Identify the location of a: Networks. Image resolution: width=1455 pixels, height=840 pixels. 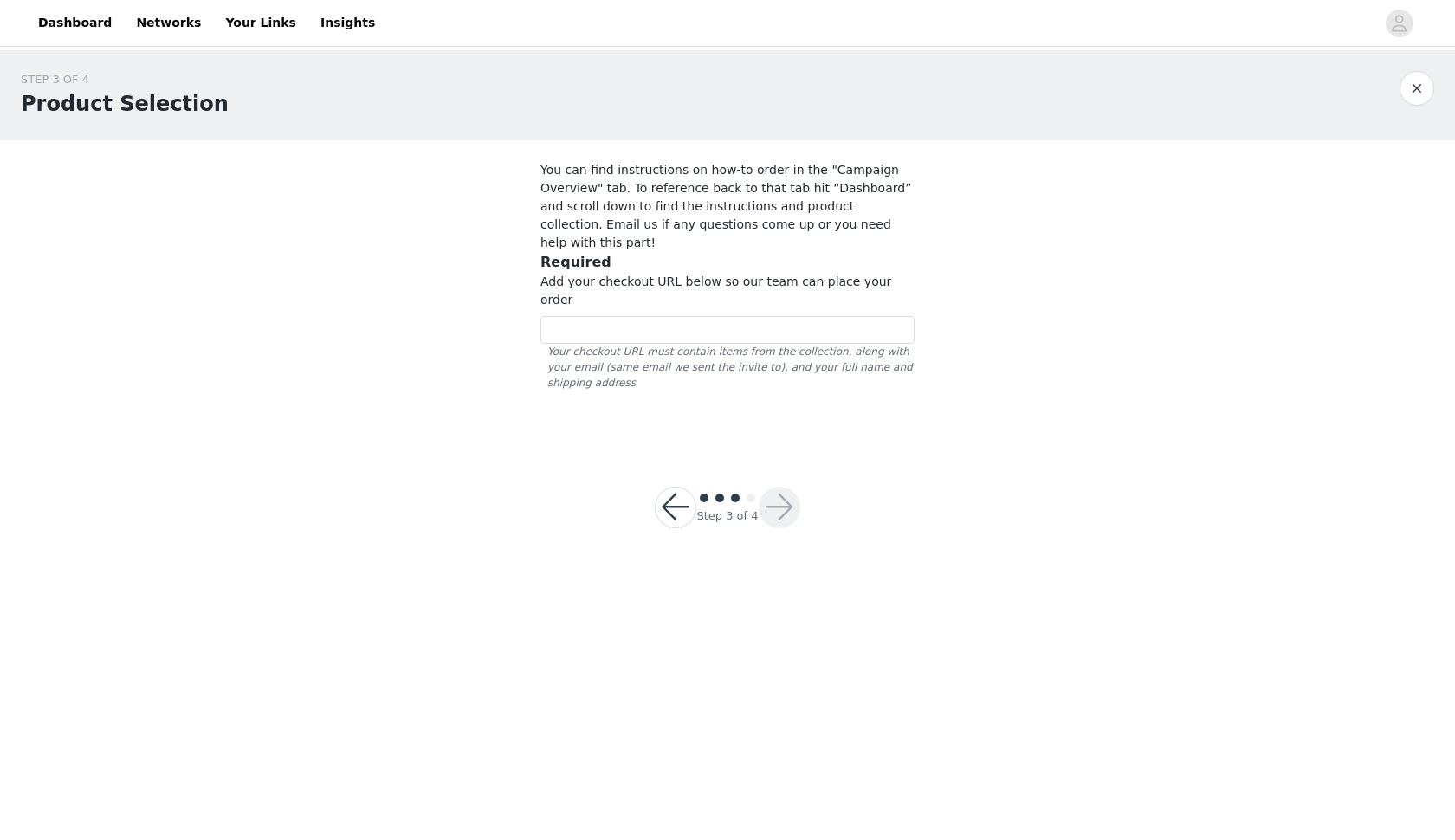
(168, 23).